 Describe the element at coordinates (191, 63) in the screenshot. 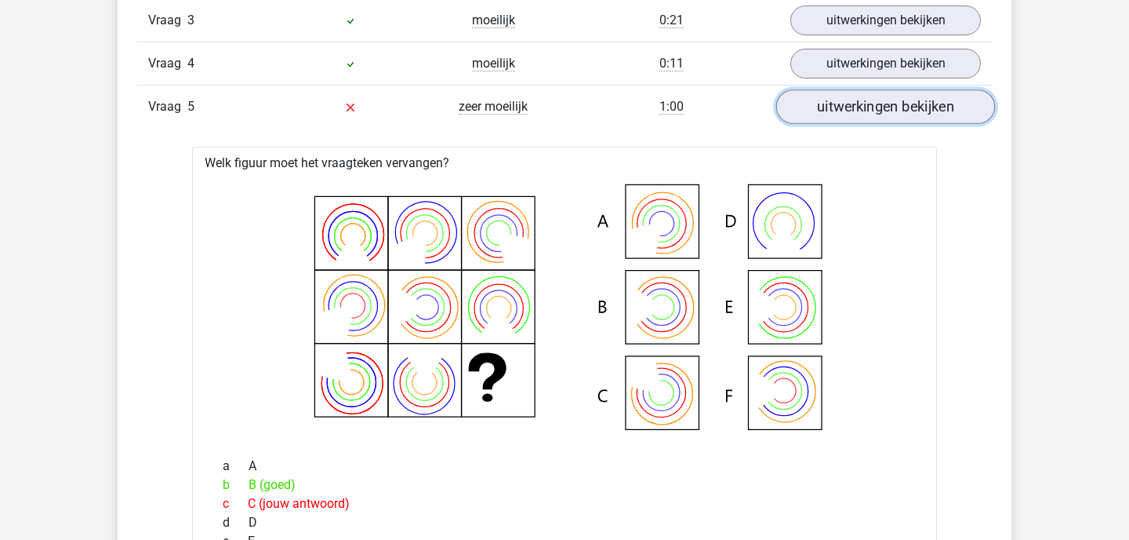

I see `span: 4` at that location.